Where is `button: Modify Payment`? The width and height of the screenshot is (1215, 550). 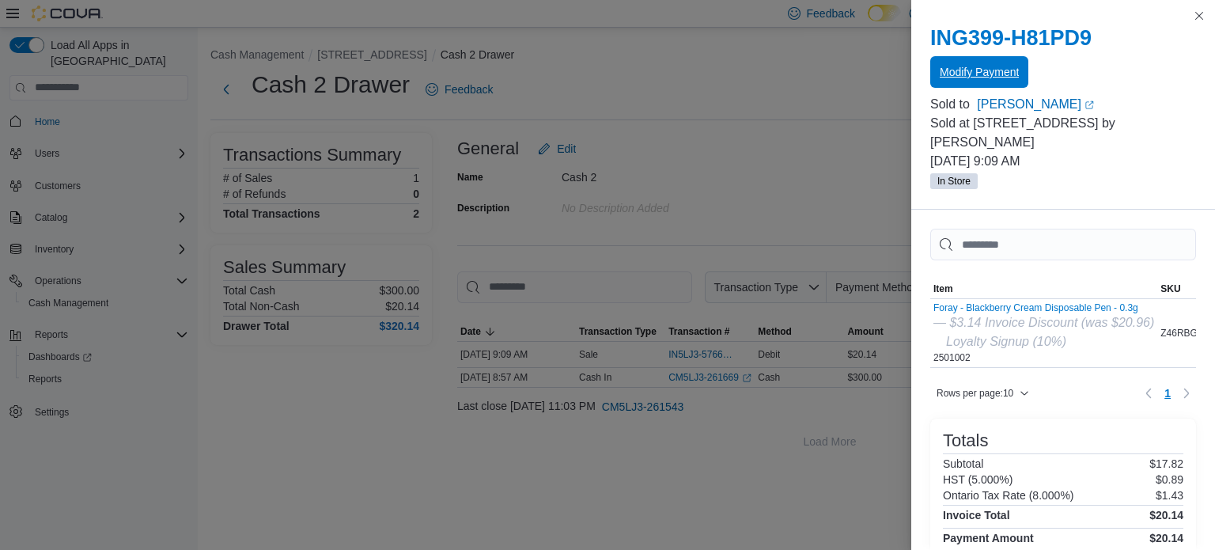
button: Modify Payment is located at coordinates (979, 72).